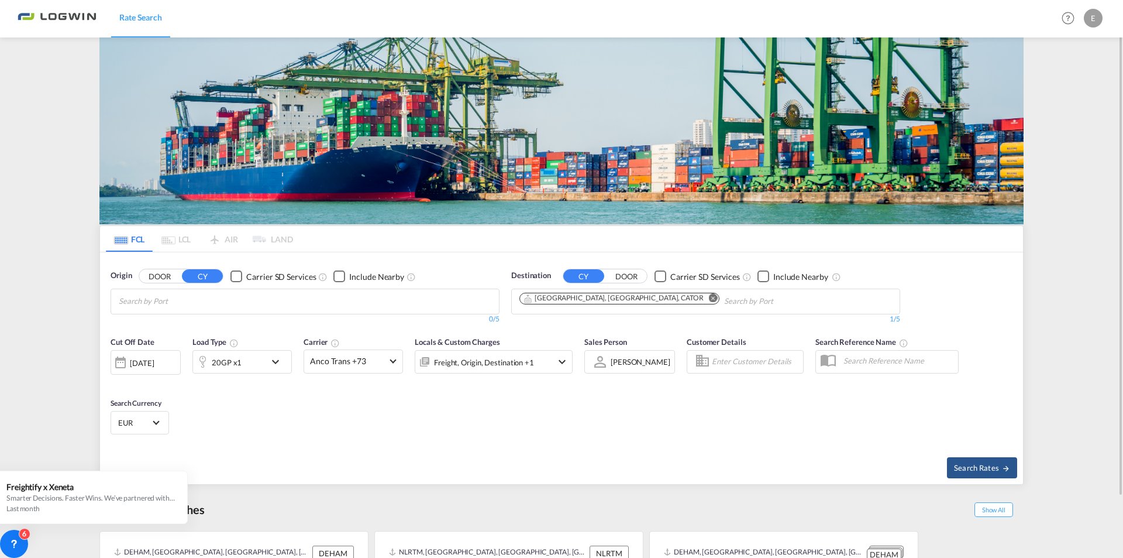  What do you see at coordinates (710, 299) in the screenshot?
I see `button: Remove` at bounding box center [710, 299].